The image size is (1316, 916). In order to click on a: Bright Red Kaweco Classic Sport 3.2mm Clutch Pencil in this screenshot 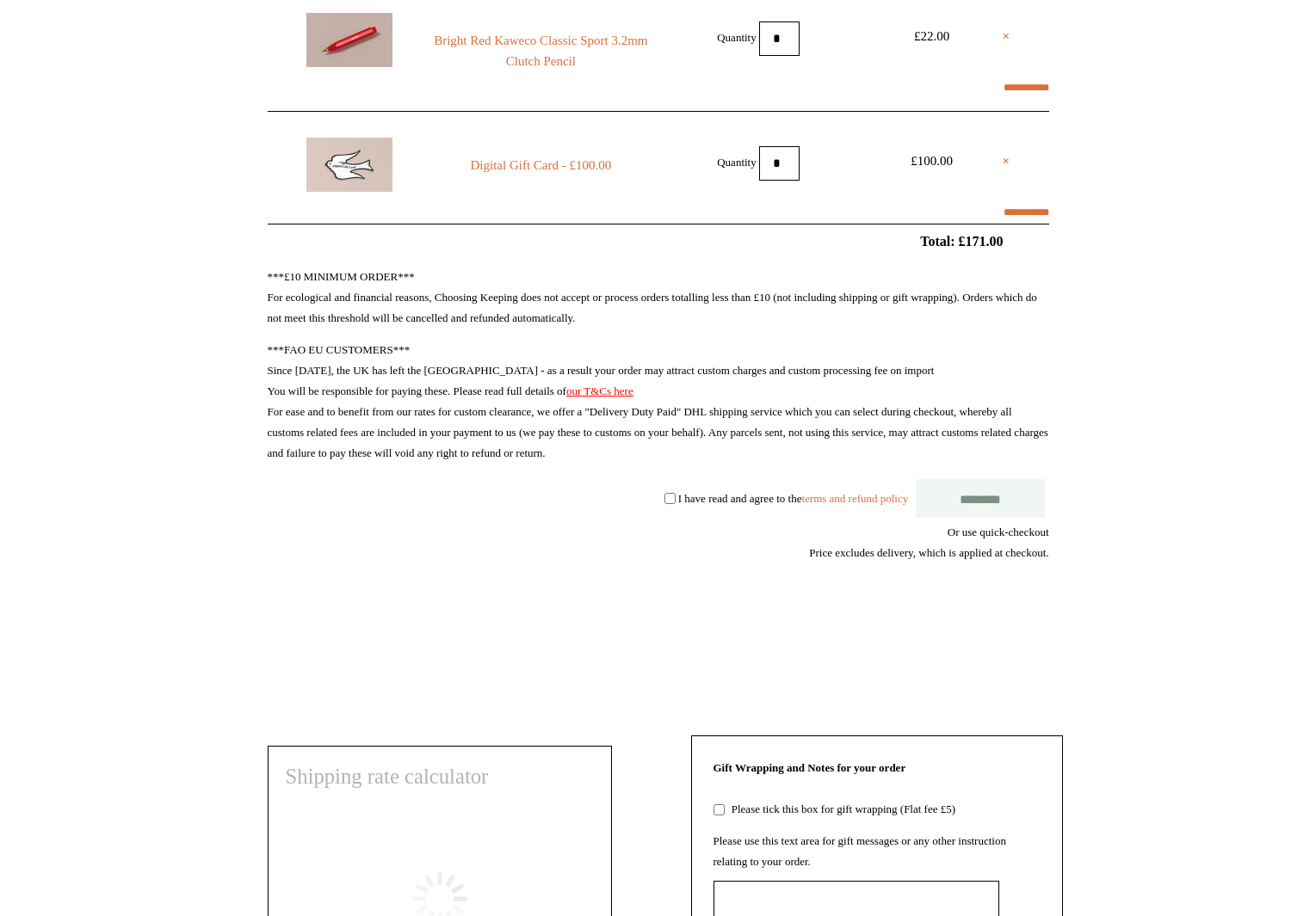, I will do `click(540, 51)`.